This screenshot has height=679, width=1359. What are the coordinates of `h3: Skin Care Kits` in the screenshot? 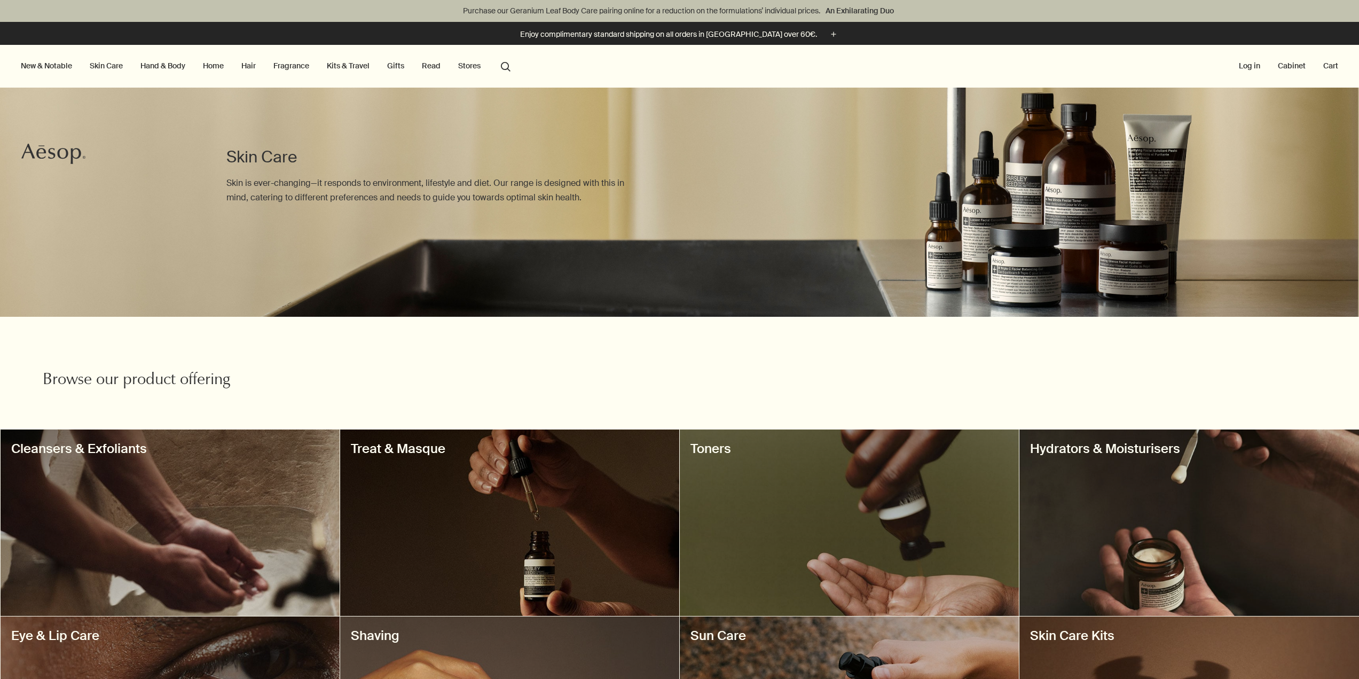 It's located at (1189, 636).